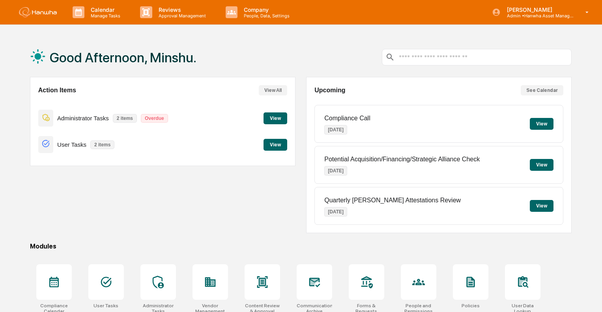 The height and width of the screenshot is (312, 602). What do you see at coordinates (72, 144) in the screenshot?
I see `p: User Tasks` at bounding box center [72, 144].